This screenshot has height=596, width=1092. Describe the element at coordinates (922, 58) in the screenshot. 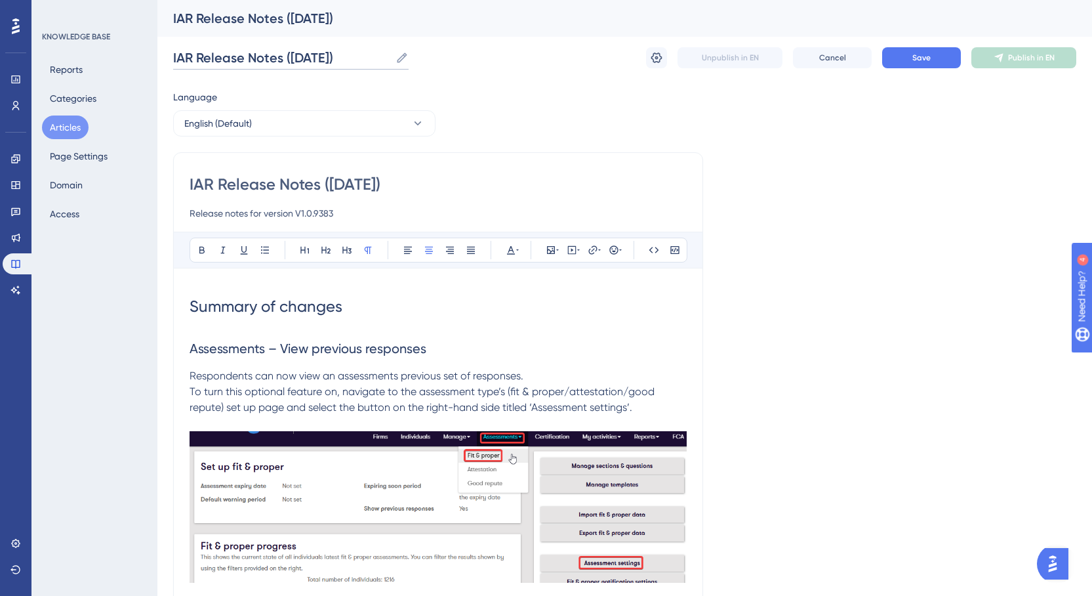

I see `button: Save` at that location.